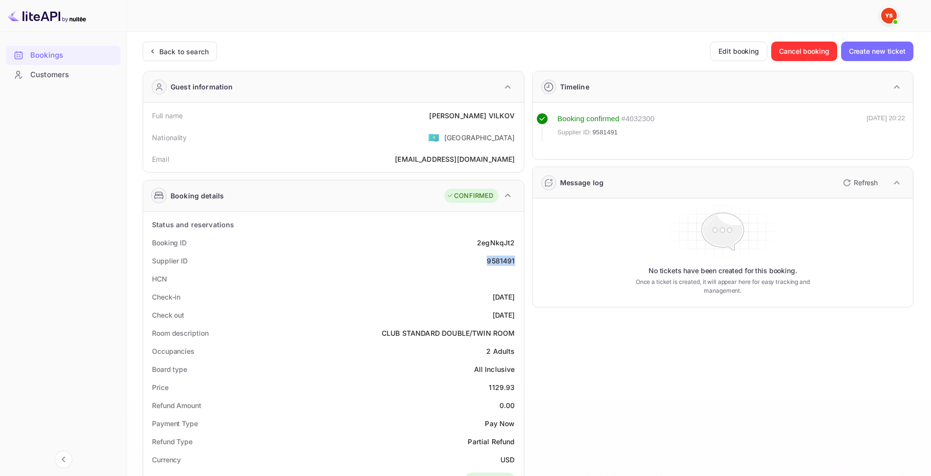 This screenshot has height=476, width=931. Describe the element at coordinates (495, 369) in the screenshot. I see `div: All Inclusive` at that location.